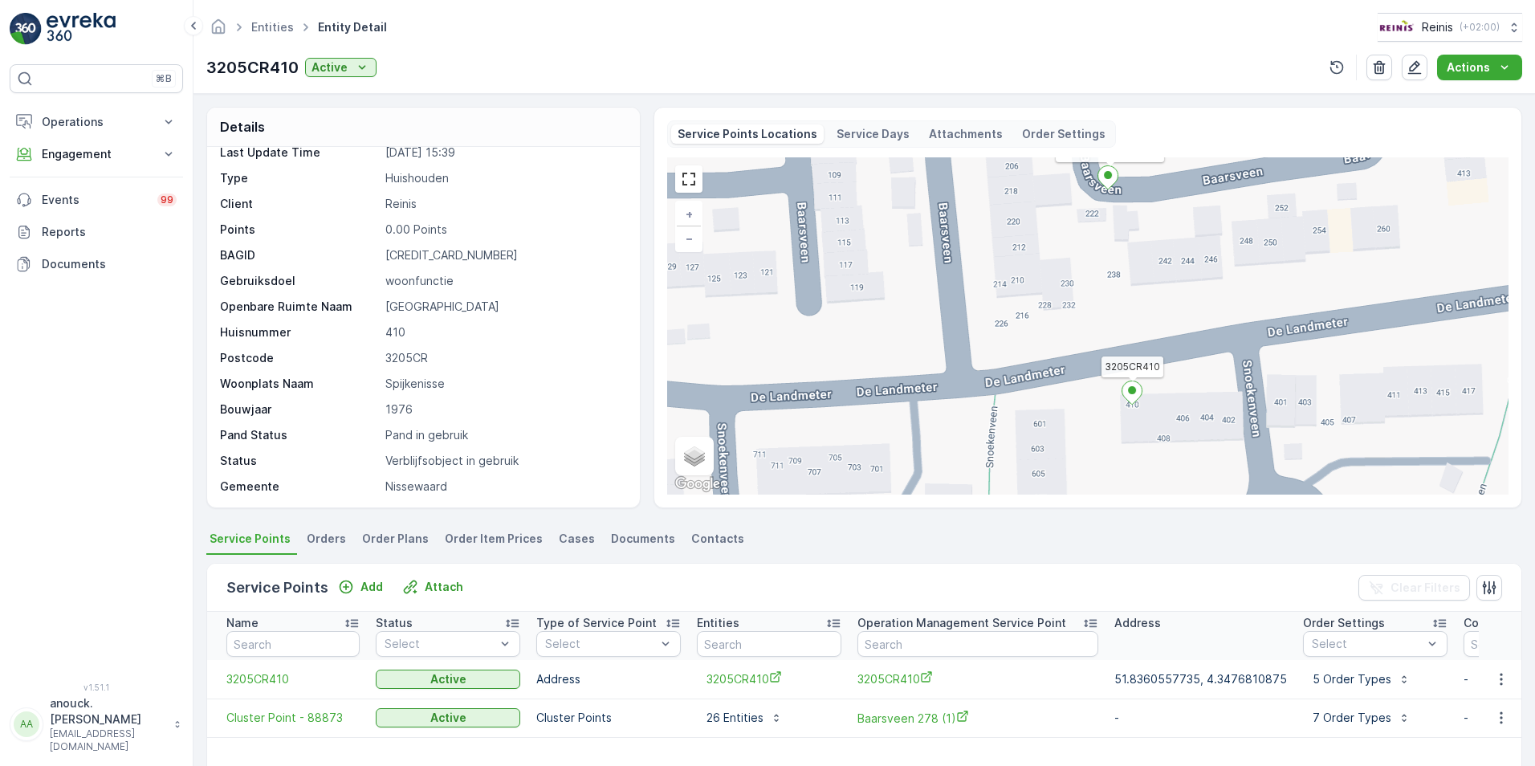 The width and height of the screenshot is (1535, 766). I want to click on button: 26 Entities, so click(744, 718).